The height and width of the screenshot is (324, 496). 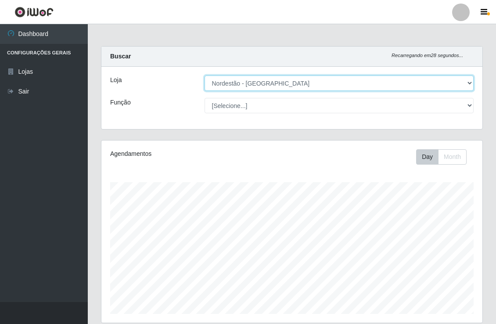 What do you see at coordinates (445, 157) in the screenshot?
I see `div: Toolbar with button groups` at bounding box center [445, 157].